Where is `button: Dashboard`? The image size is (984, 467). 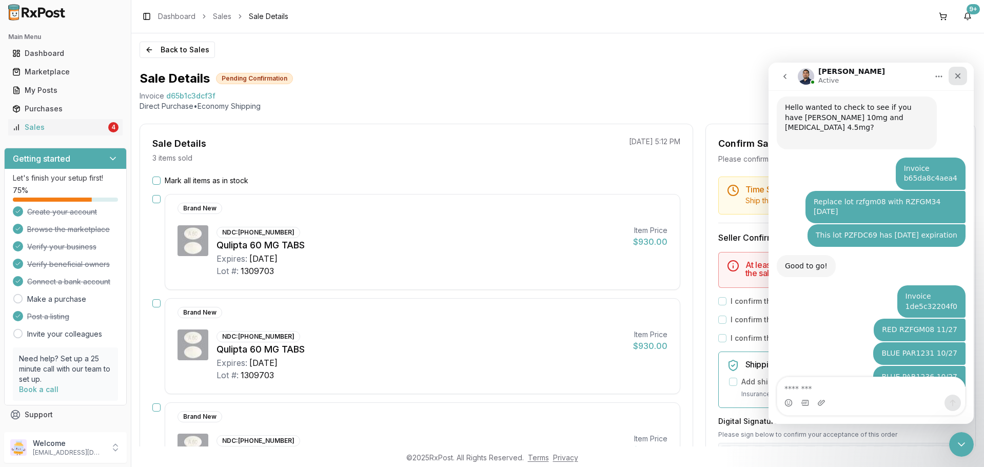 button: Dashboard is located at coordinates (65, 53).